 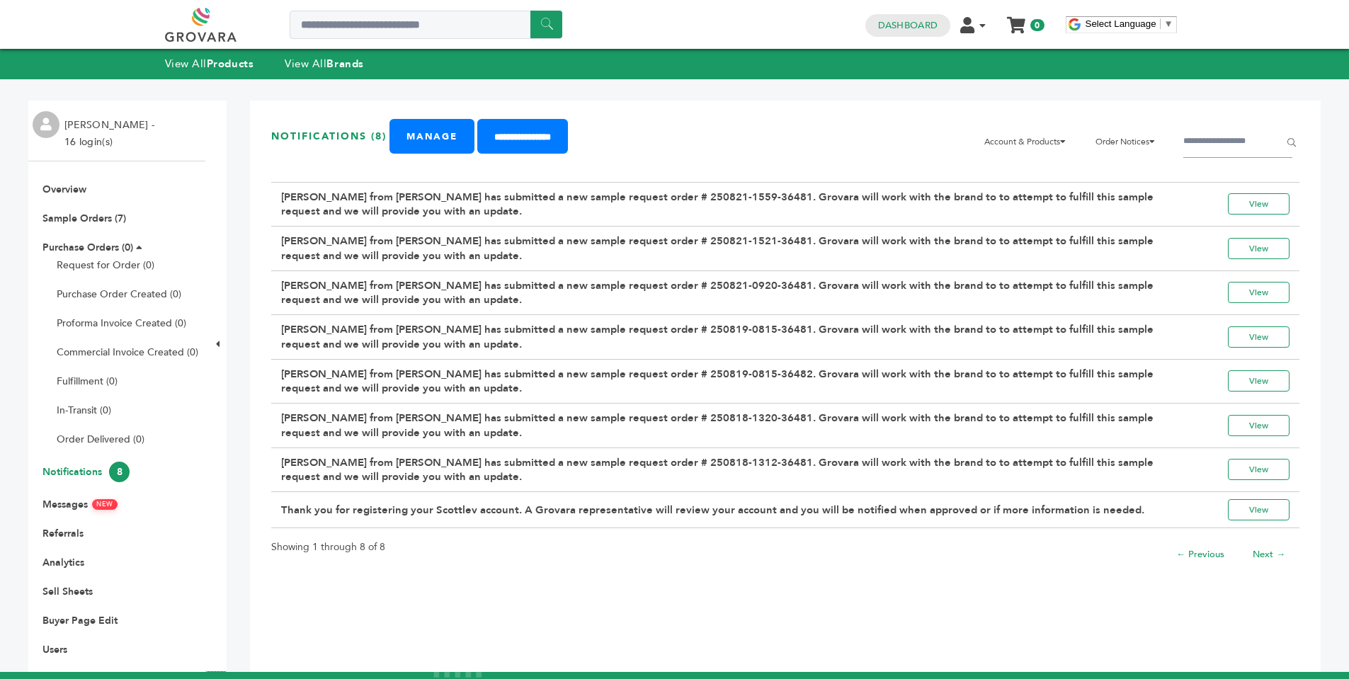 I want to click on span: Select Language, so click(x=1121, y=23).